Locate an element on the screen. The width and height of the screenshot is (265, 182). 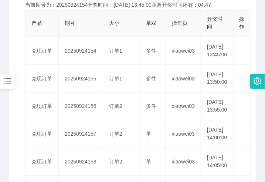
span: 单双 is located at coordinates (151, 23).